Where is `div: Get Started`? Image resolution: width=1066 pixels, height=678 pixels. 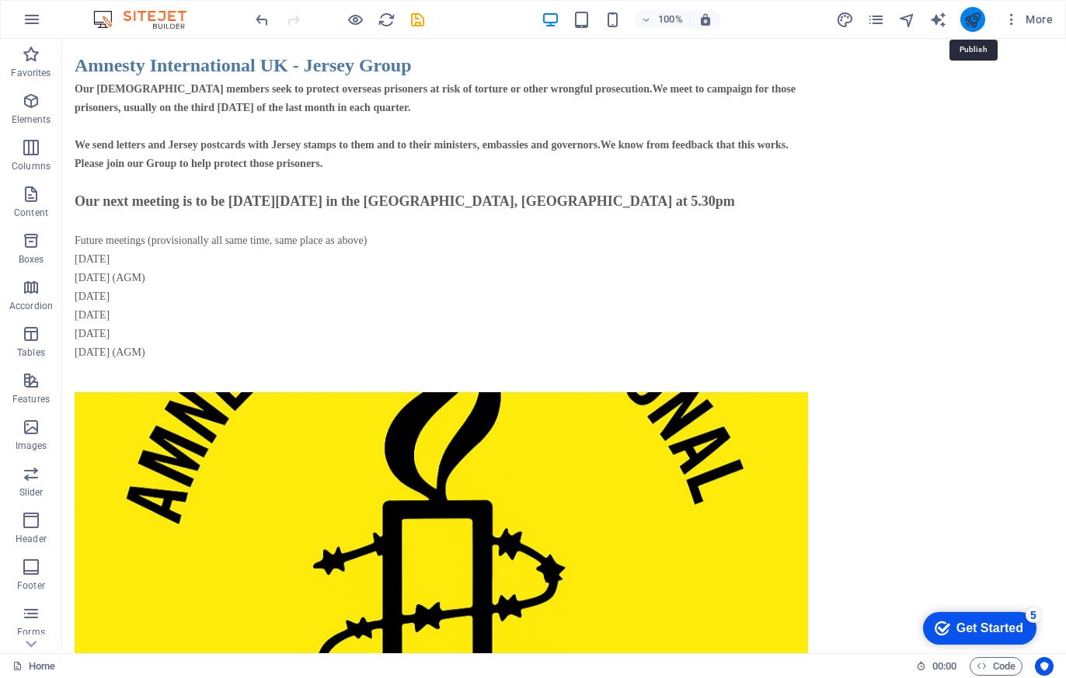
div: Get Started is located at coordinates (79, 24).